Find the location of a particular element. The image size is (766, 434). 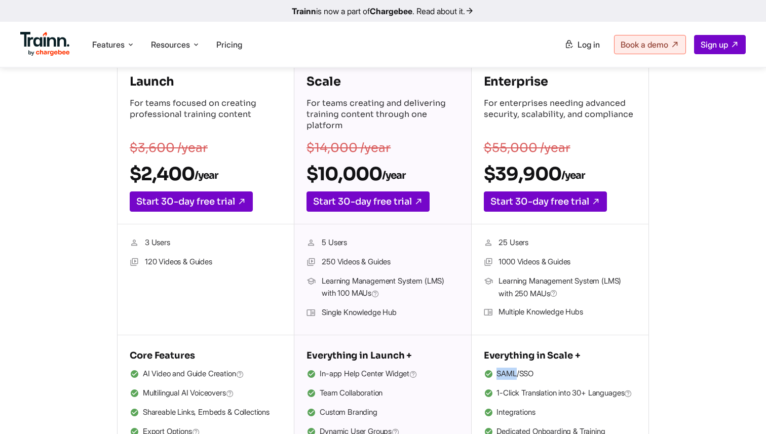

s: $55,000 /year is located at coordinates (527, 148).